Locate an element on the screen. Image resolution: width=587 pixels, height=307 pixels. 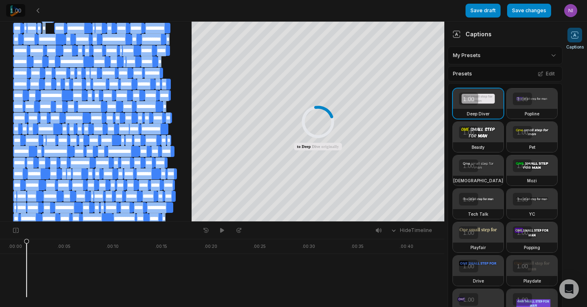
h3: Popping is located at coordinates (532, 248).